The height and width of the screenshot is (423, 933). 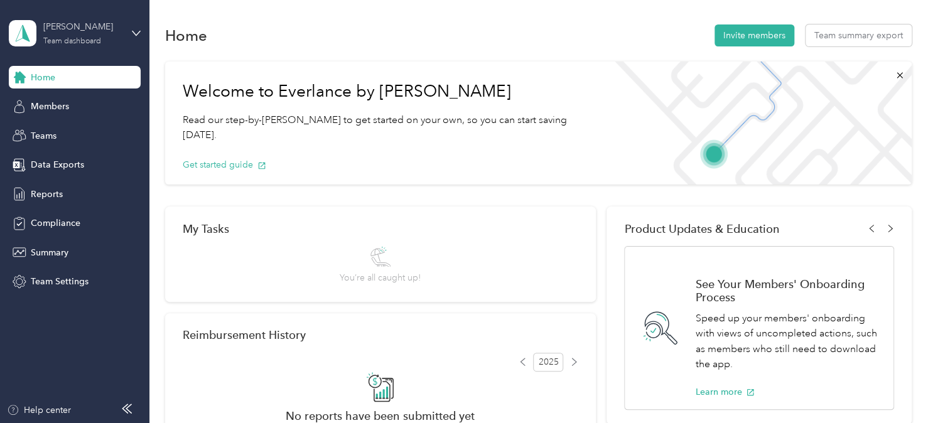 I want to click on button: Invite members, so click(x=754, y=35).